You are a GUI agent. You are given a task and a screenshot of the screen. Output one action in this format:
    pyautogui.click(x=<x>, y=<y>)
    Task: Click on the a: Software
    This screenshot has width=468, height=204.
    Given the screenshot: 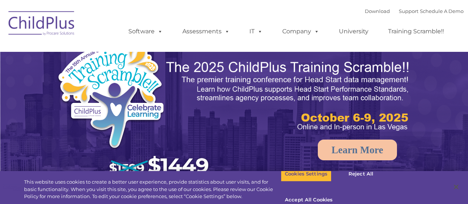 What is the action you would take?
    pyautogui.click(x=146, y=31)
    